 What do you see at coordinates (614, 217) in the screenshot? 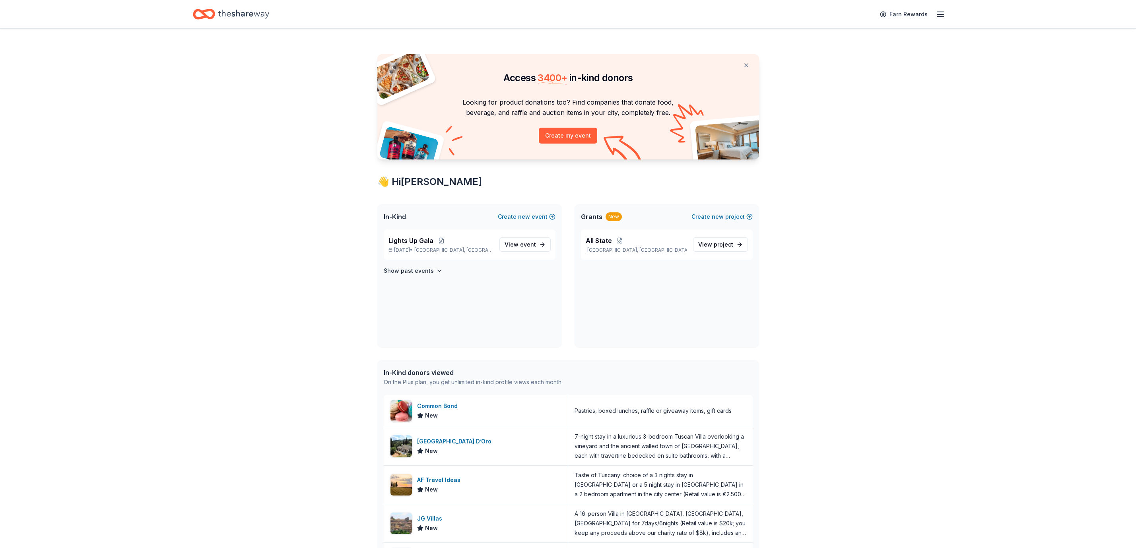
I see `div: New` at bounding box center [614, 217].